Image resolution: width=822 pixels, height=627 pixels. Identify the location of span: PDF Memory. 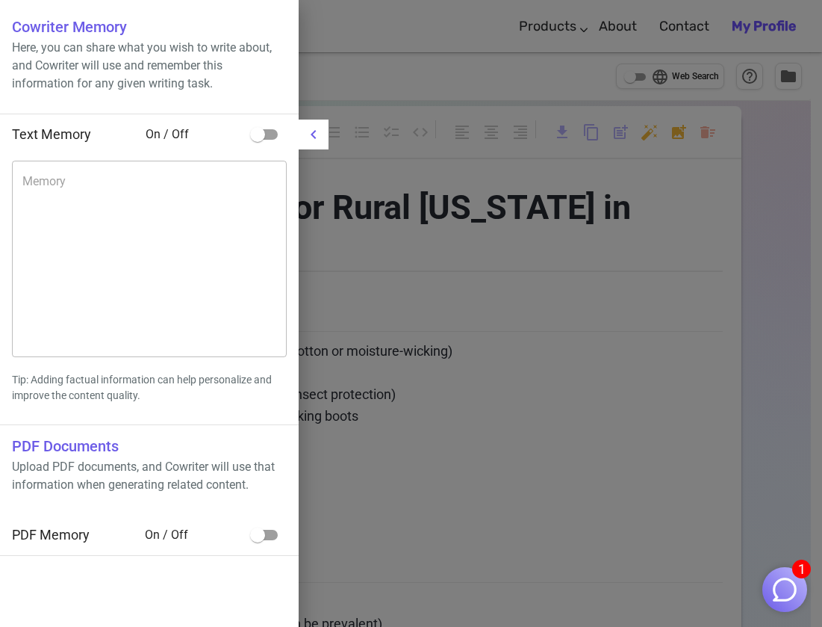
(51, 534).